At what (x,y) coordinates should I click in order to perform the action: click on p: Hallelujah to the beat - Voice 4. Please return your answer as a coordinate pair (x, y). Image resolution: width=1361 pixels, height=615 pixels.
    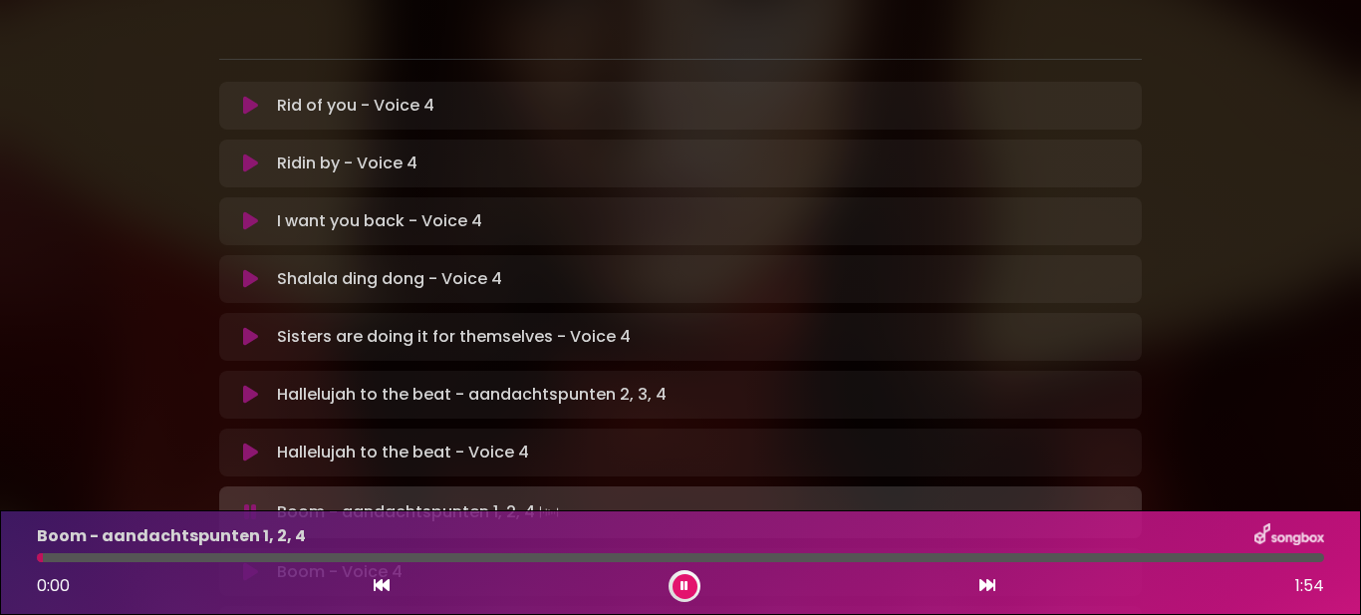
    Looking at the image, I should click on (403, 452).